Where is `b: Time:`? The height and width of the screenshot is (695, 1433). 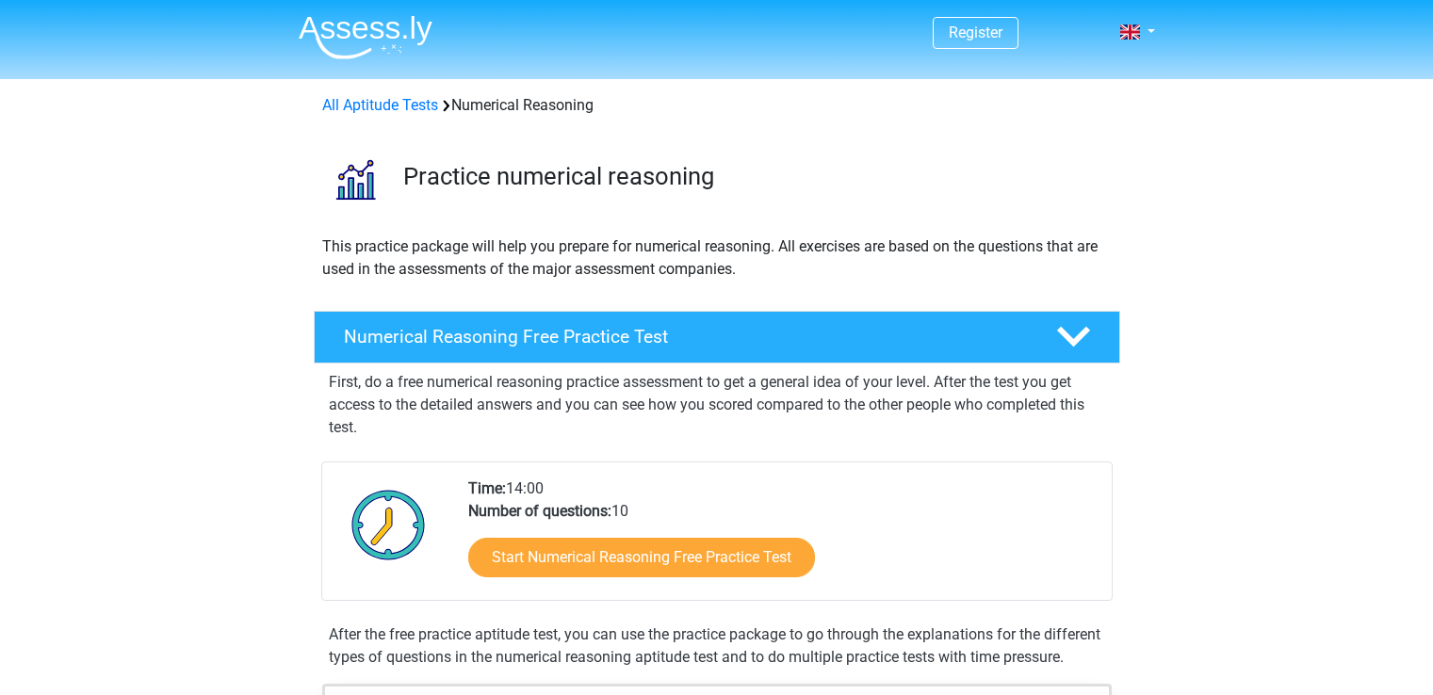
b: Time: is located at coordinates (487, 488).